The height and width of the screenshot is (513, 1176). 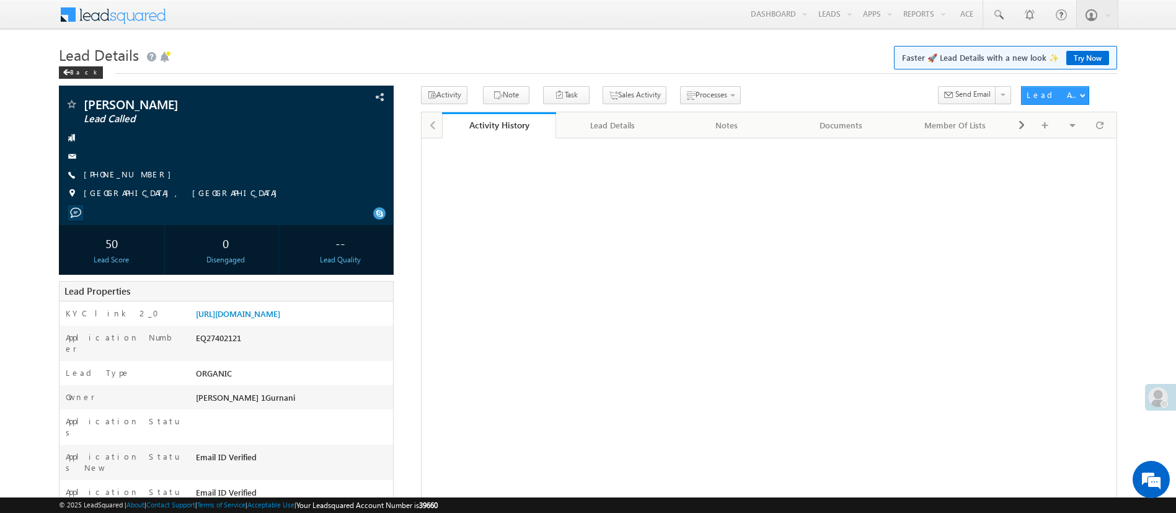 What do you see at coordinates (711, 94) in the screenshot?
I see `span: Processes` at bounding box center [711, 94].